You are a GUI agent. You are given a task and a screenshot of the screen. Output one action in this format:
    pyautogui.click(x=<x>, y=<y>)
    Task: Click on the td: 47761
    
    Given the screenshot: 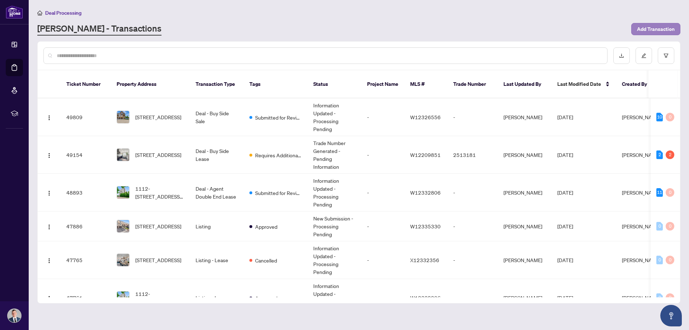 What is the action you would take?
    pyautogui.click(x=86, y=298)
    